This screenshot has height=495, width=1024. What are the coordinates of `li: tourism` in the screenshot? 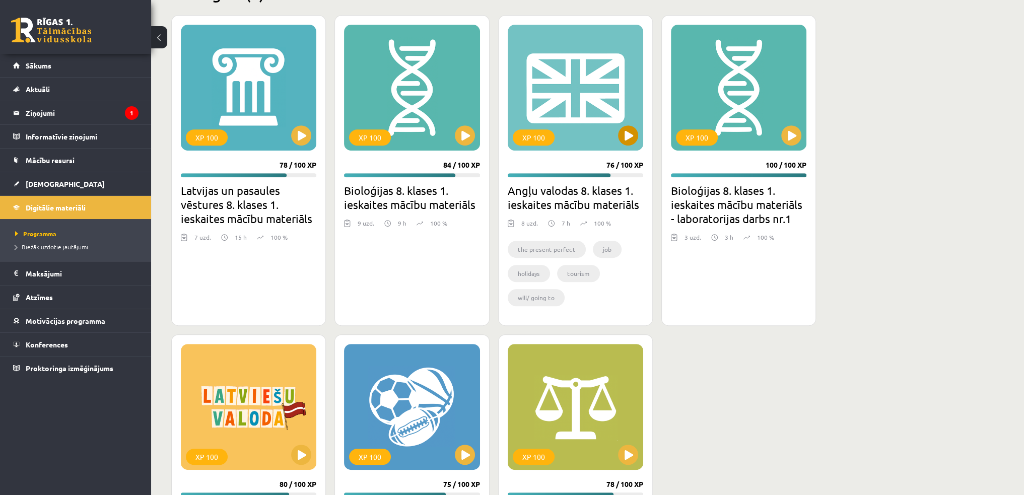 It's located at (578, 273).